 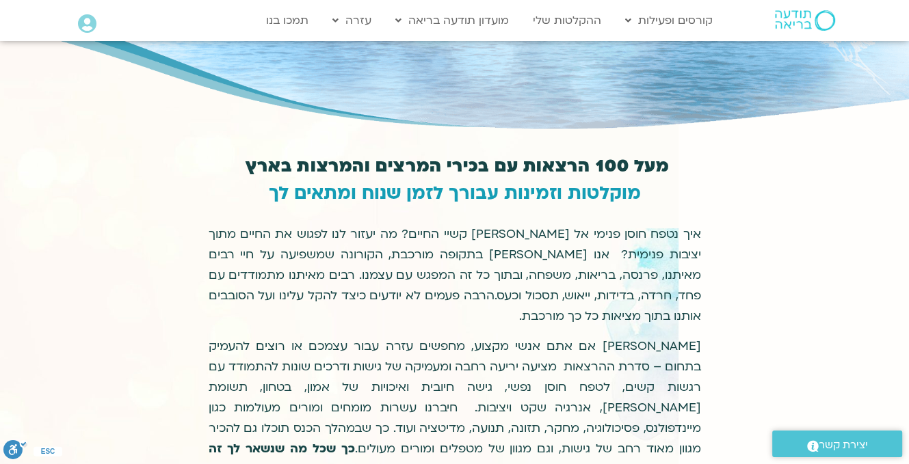 I want to click on a: עזרה, so click(x=352, y=21).